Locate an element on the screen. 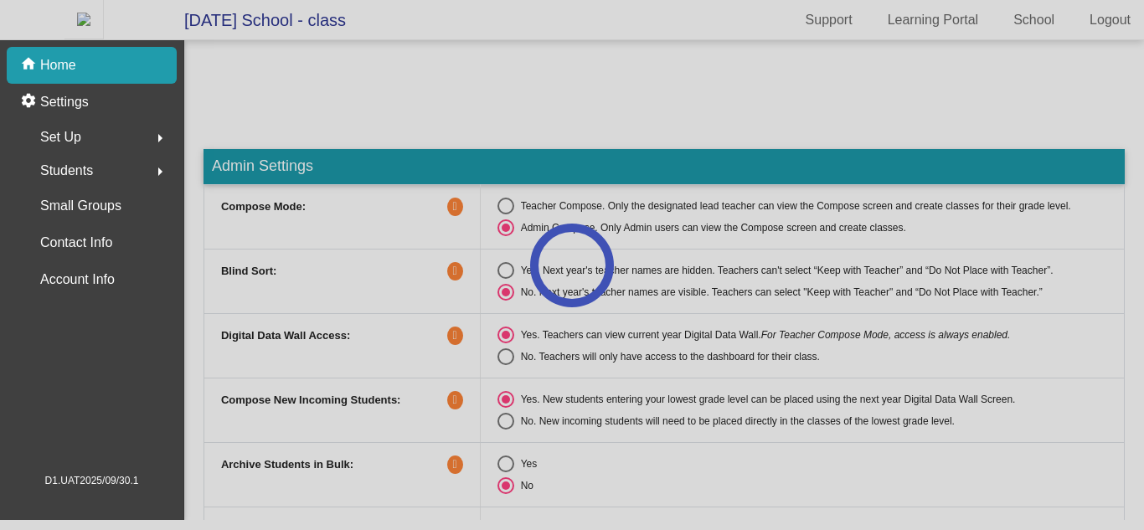  span: Set Up is located at coordinates (60, 137).